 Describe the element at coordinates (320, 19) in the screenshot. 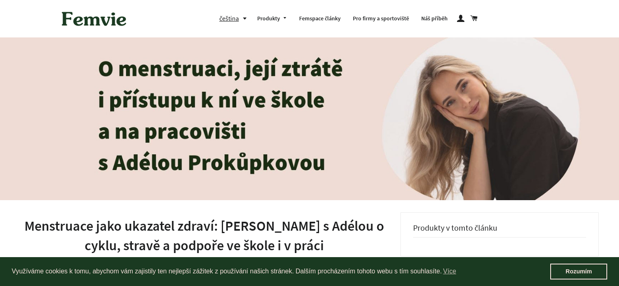

I see `a: Femspace články` at that location.